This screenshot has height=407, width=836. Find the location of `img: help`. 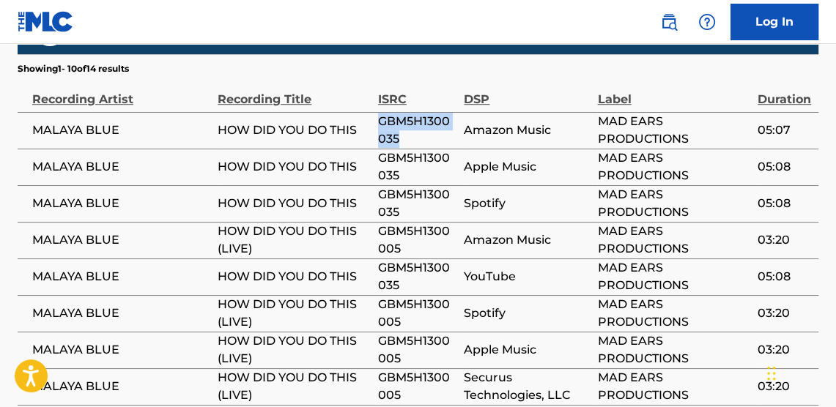

img: help is located at coordinates (707, 22).